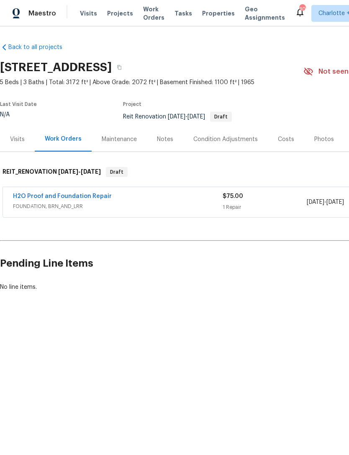 This screenshot has width=349, height=455. What do you see at coordinates (119, 67) in the screenshot?
I see `button: Copy Address` at bounding box center [119, 67].